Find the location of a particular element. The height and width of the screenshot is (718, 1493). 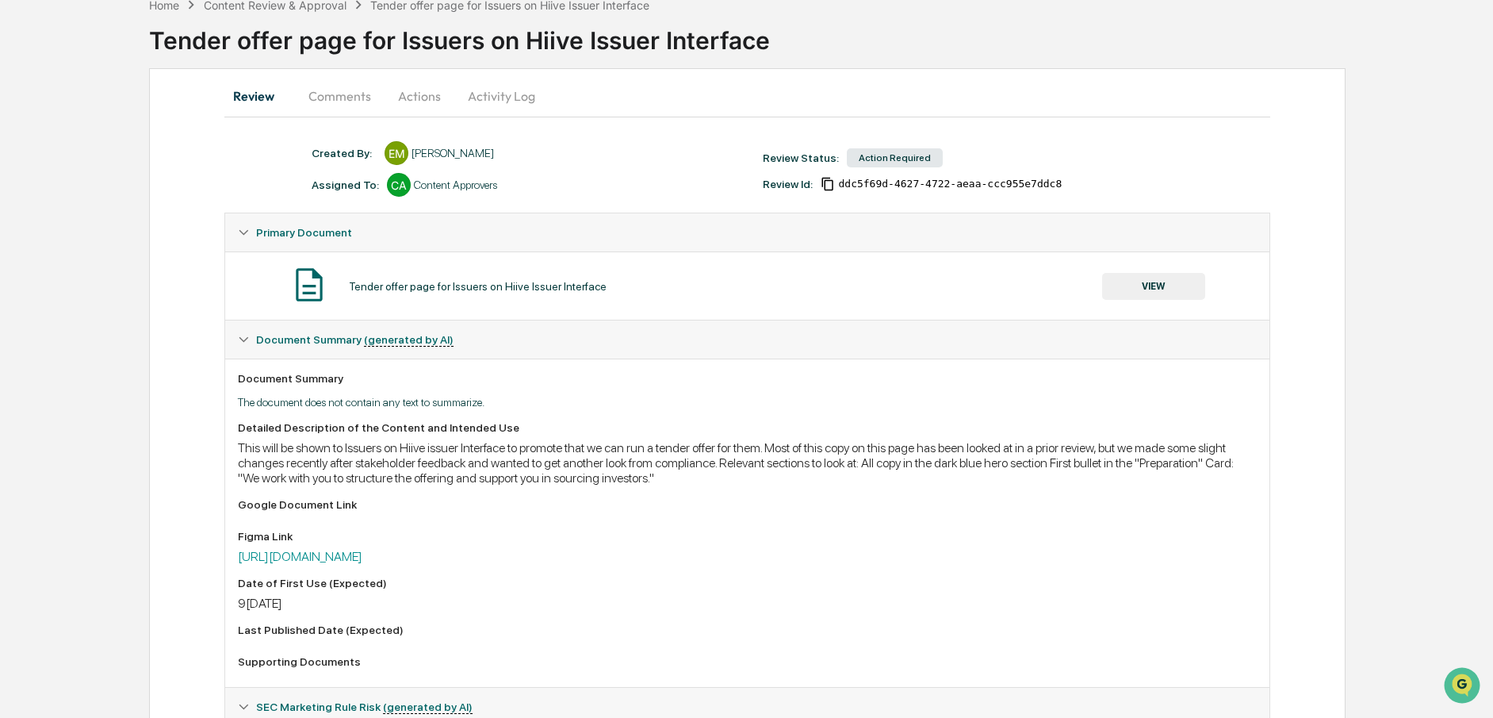

div: This will be shown to Issuers on Hiive issuer Interface to promote that we can run a tender offer... is located at coordinates (747, 462).